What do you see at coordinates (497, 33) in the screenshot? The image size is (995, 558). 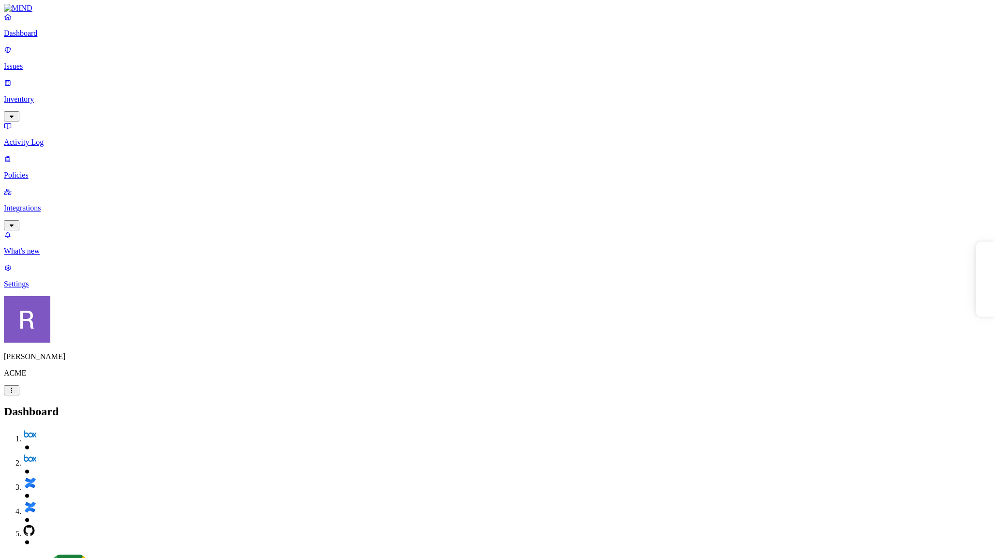 I see `p: Dashboard` at bounding box center [497, 33].